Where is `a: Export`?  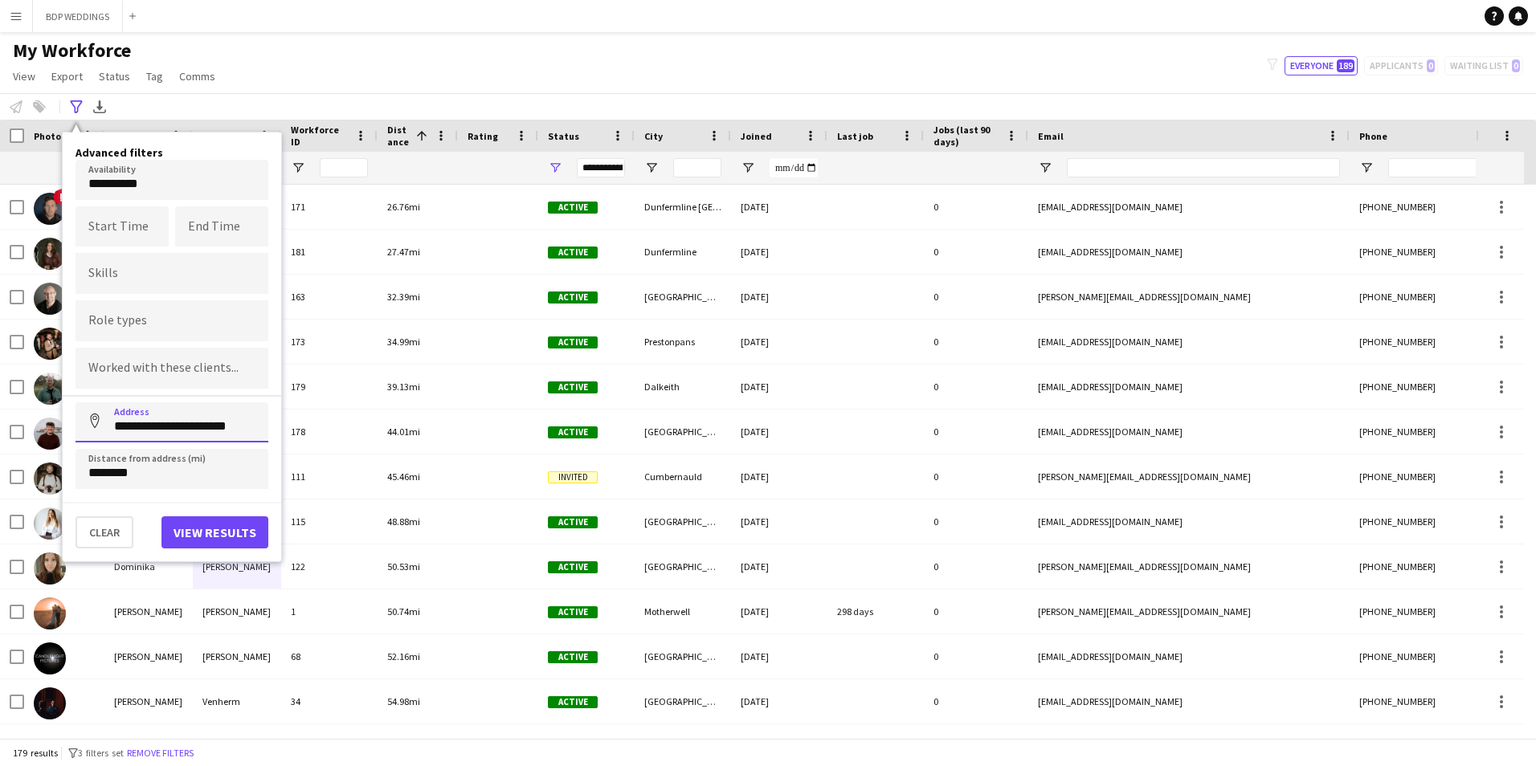
a: Export is located at coordinates (67, 76).